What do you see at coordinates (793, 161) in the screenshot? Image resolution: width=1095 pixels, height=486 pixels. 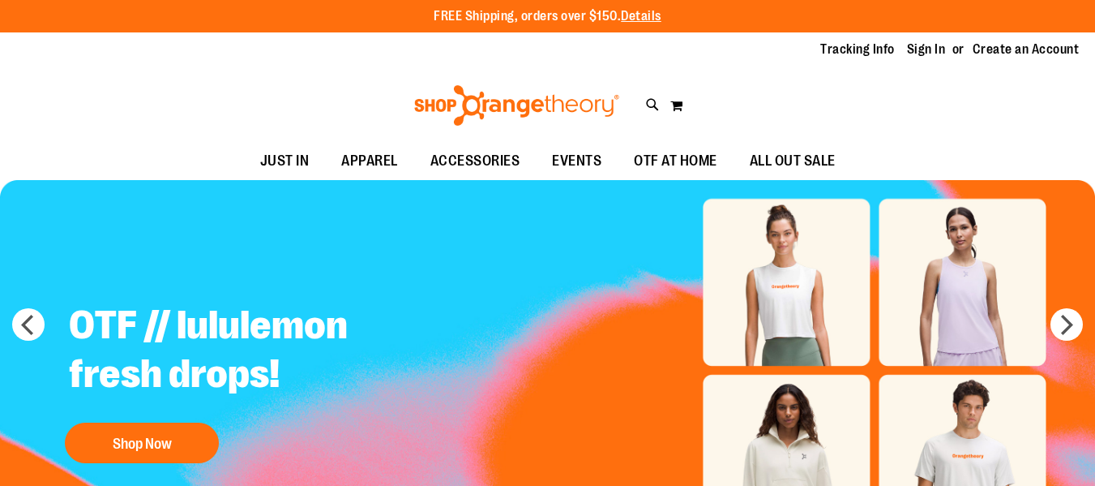 I see `span: ALL OUT SALE` at bounding box center [793, 161].